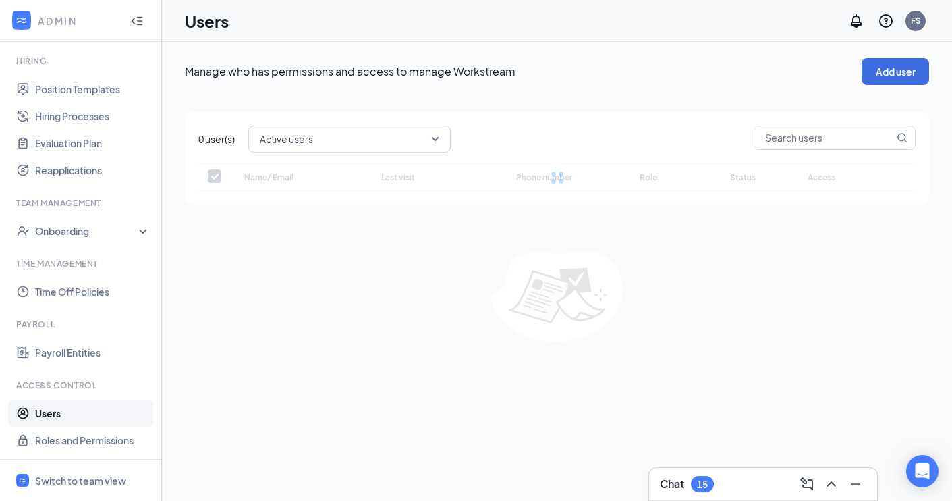  What do you see at coordinates (78, 21) in the screenshot?
I see `div: ADMIN` at bounding box center [78, 21].